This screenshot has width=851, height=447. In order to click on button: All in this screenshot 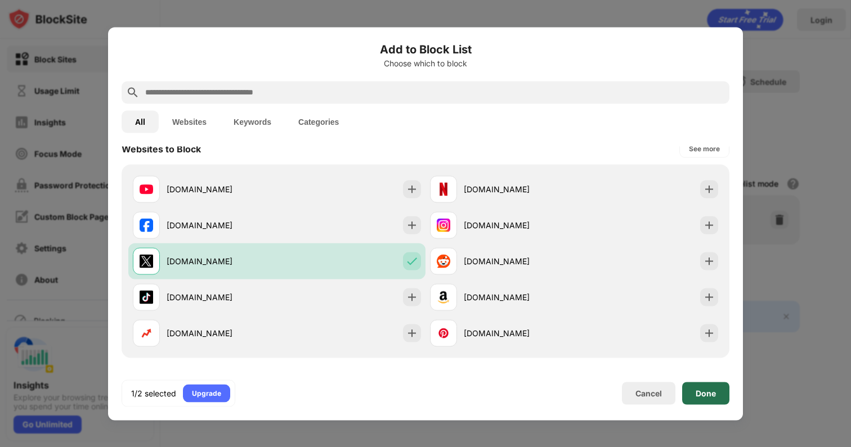, I will do `click(140, 122)`.